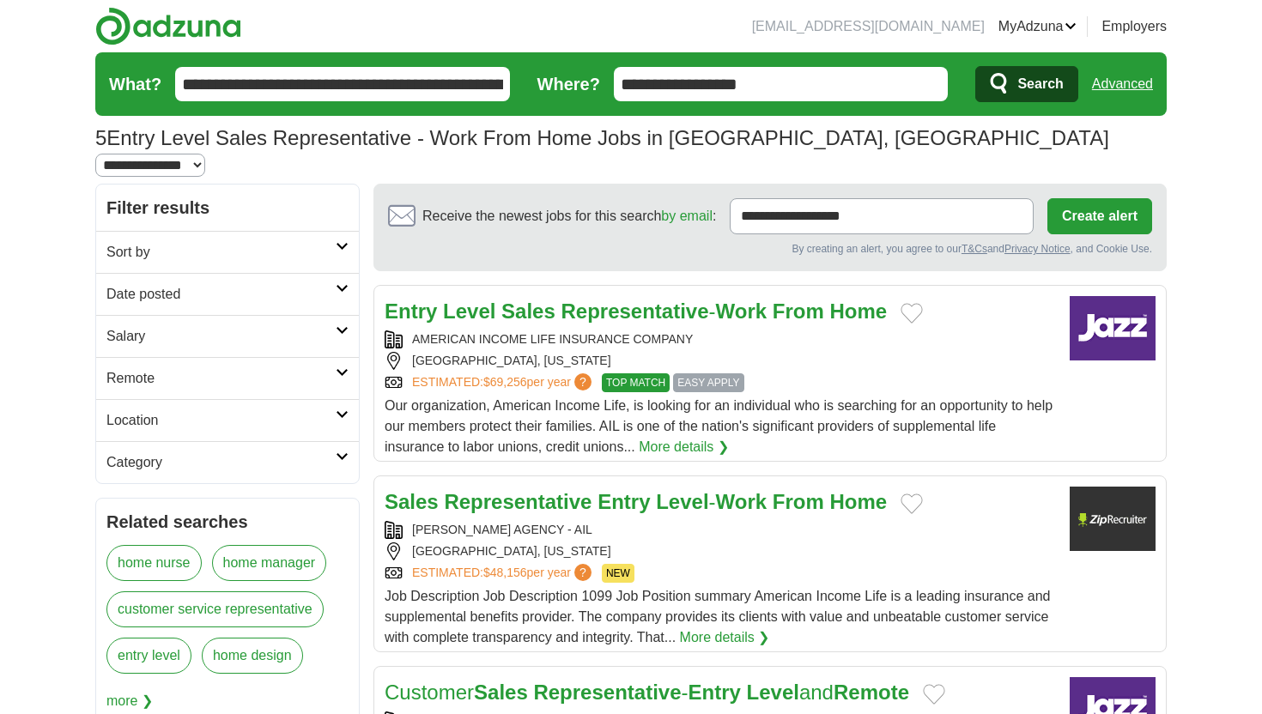  Describe the element at coordinates (635, 501) in the screenshot. I see `a: Sales Representative Entry Level-Work From Home` at that location.